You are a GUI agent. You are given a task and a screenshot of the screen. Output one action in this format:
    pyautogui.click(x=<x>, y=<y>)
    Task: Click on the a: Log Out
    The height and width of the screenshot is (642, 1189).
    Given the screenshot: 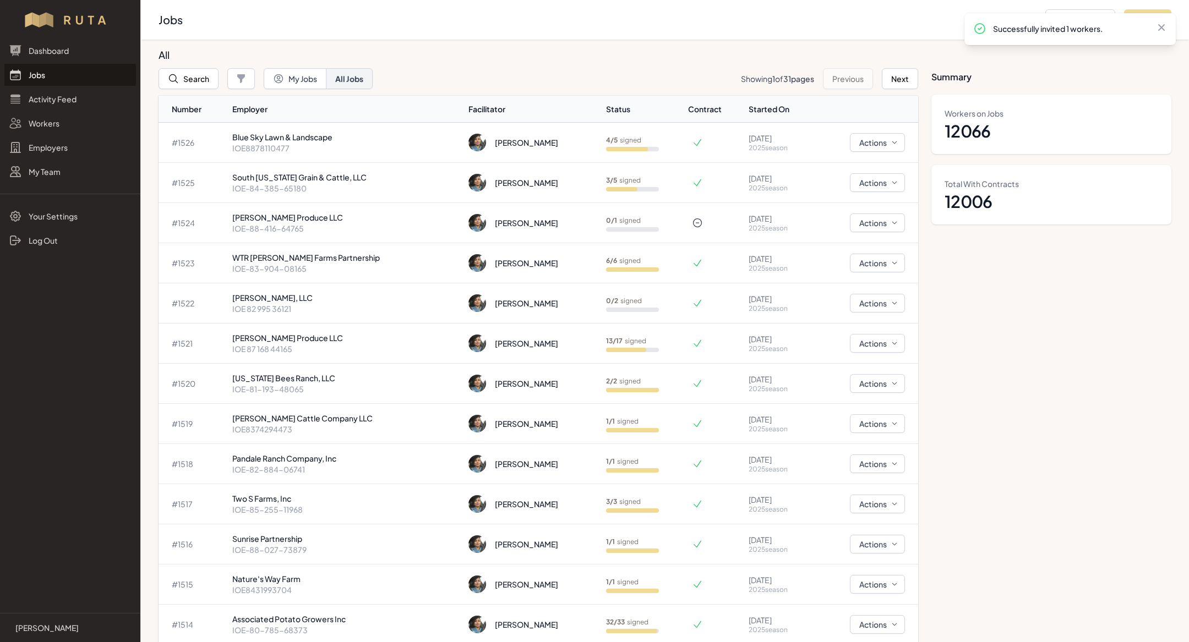 What is the action you would take?
    pyautogui.click(x=70, y=241)
    